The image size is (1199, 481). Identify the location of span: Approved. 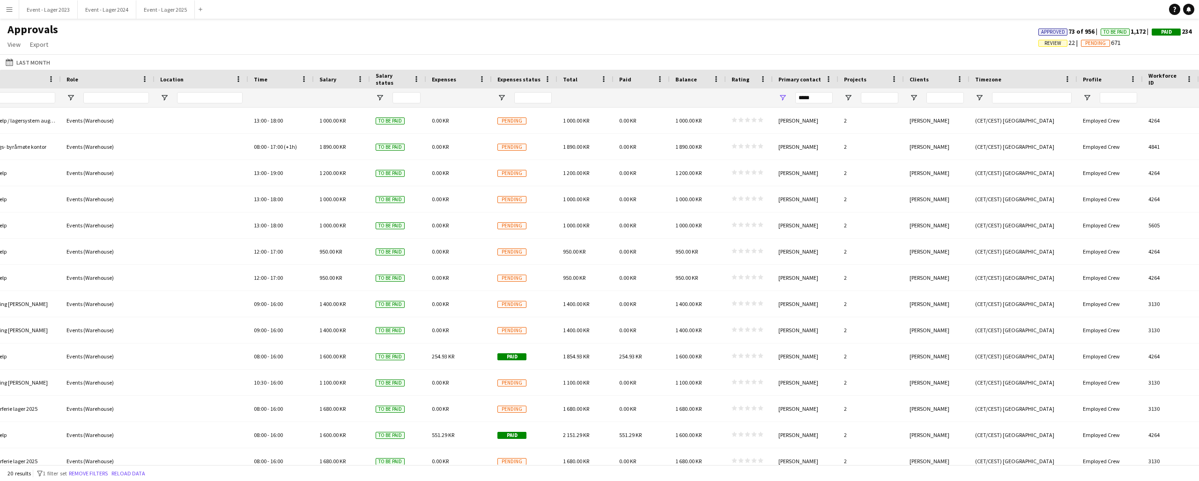
(1053, 32).